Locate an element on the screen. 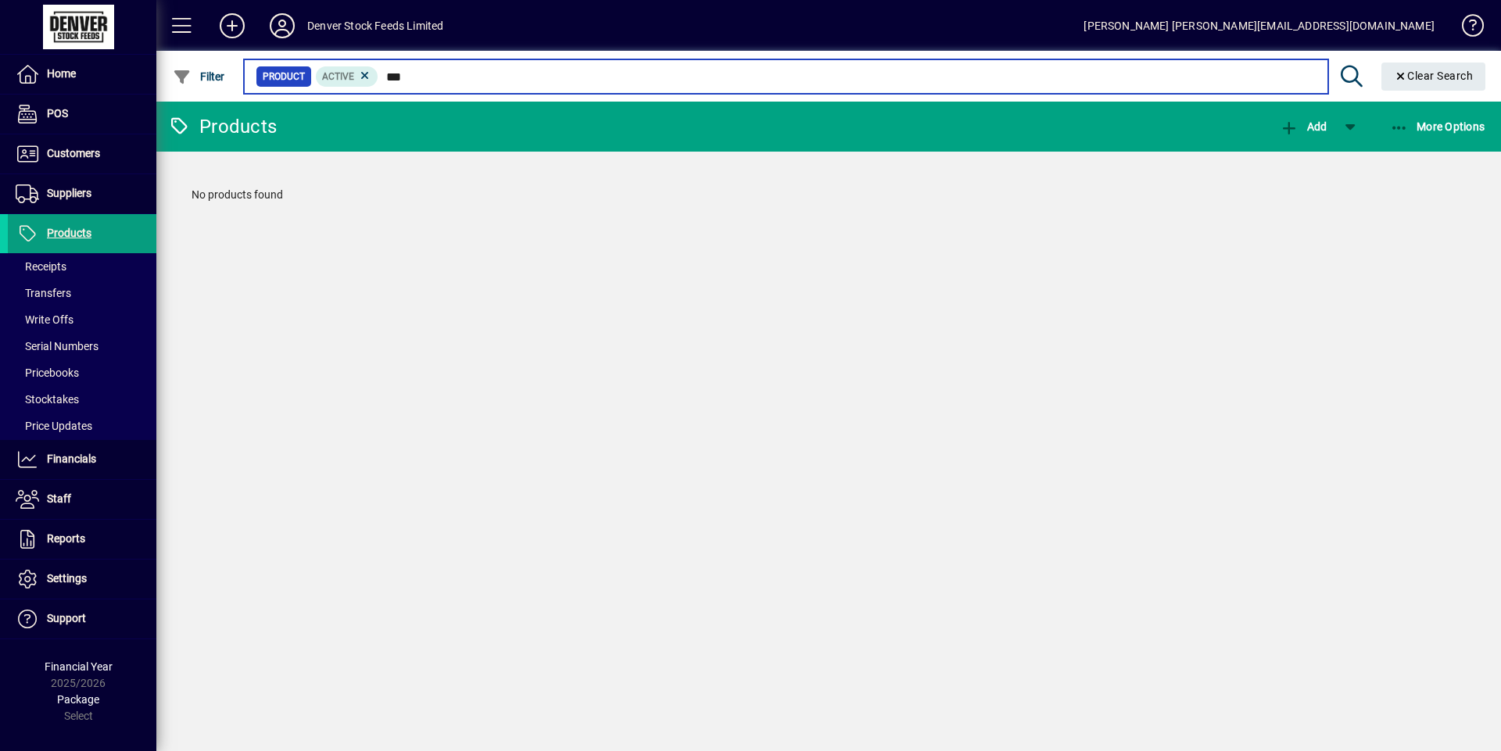 The image size is (1501, 751). span: Support is located at coordinates (66, 618).